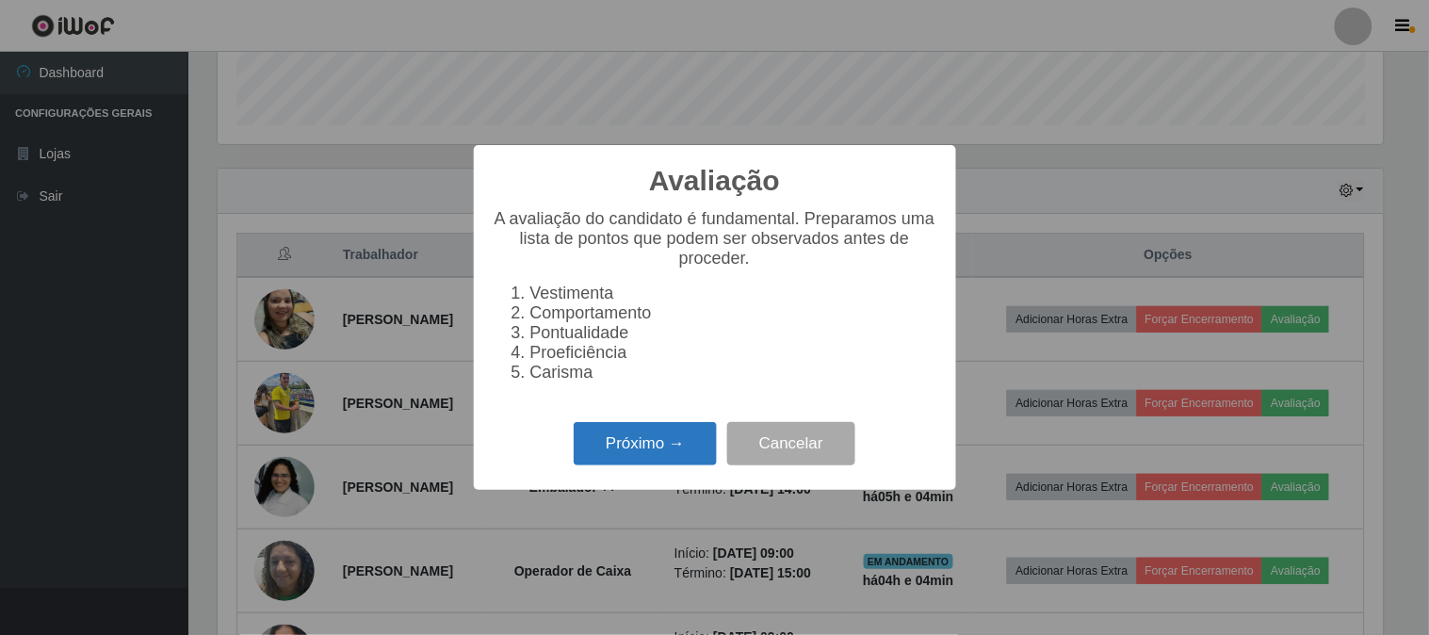 The height and width of the screenshot is (635, 1429). What do you see at coordinates (734, 293) in the screenshot?
I see `li: Vestimenta` at bounding box center [734, 293].